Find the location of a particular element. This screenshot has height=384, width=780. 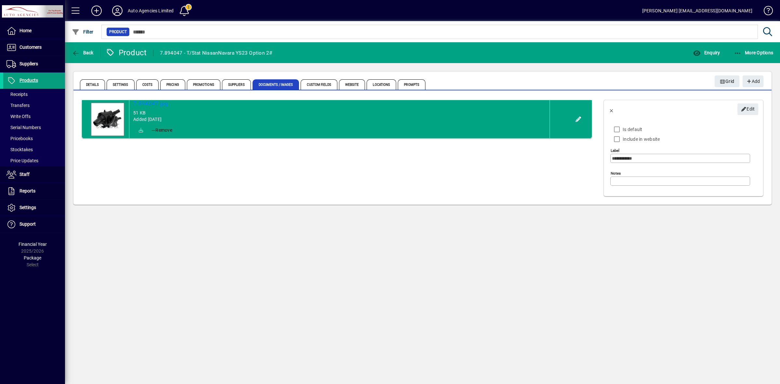

div: 51 KB is located at coordinates (339, 113).